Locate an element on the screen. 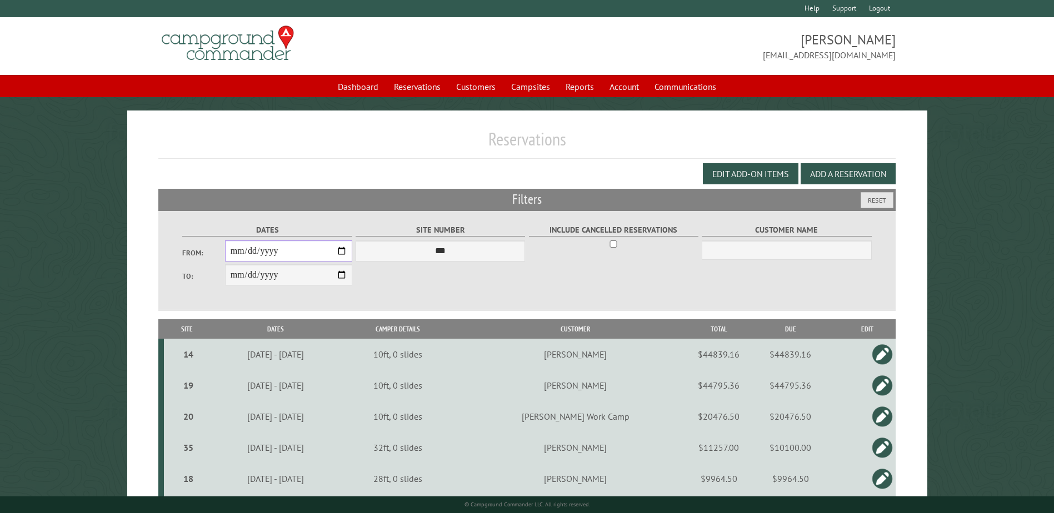 Image resolution: width=1054 pixels, height=513 pixels. th: Customer is located at coordinates (575, 329).